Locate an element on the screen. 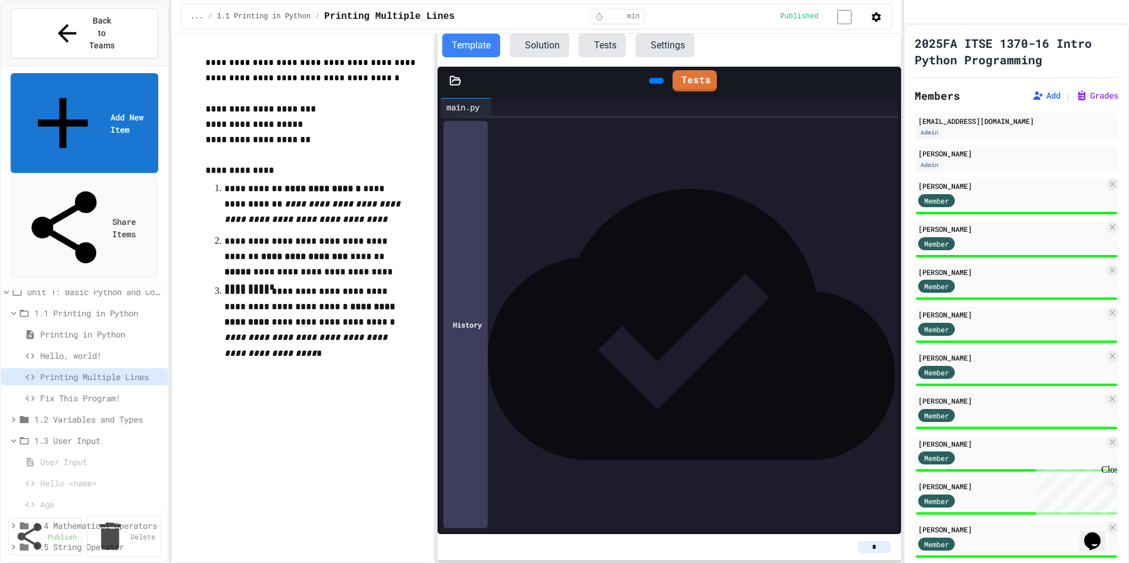 This screenshot has width=1129, height=563. span: Hello, world! is located at coordinates (102, 356).